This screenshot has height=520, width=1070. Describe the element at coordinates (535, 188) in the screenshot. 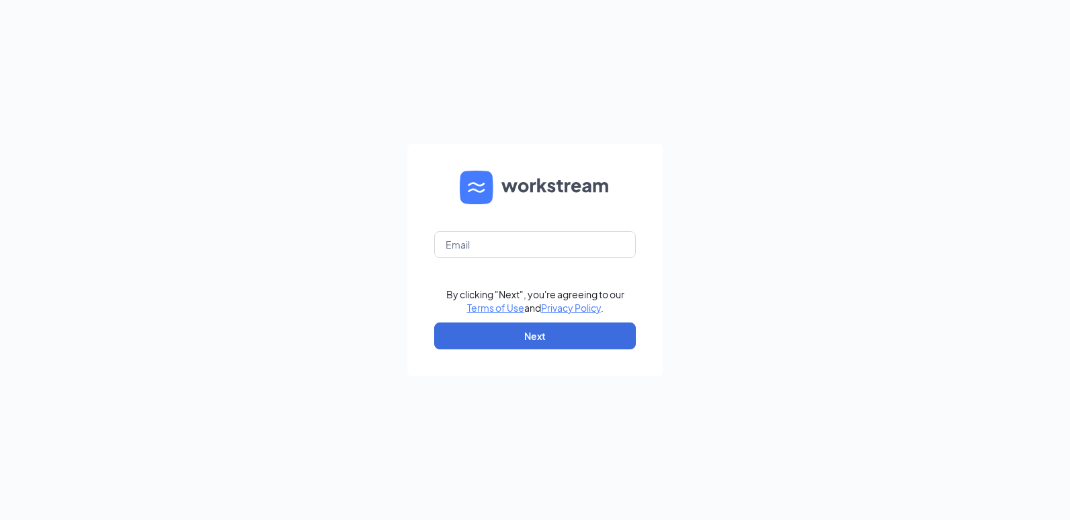

I see `img: WS logo and Workstream text` at that location.